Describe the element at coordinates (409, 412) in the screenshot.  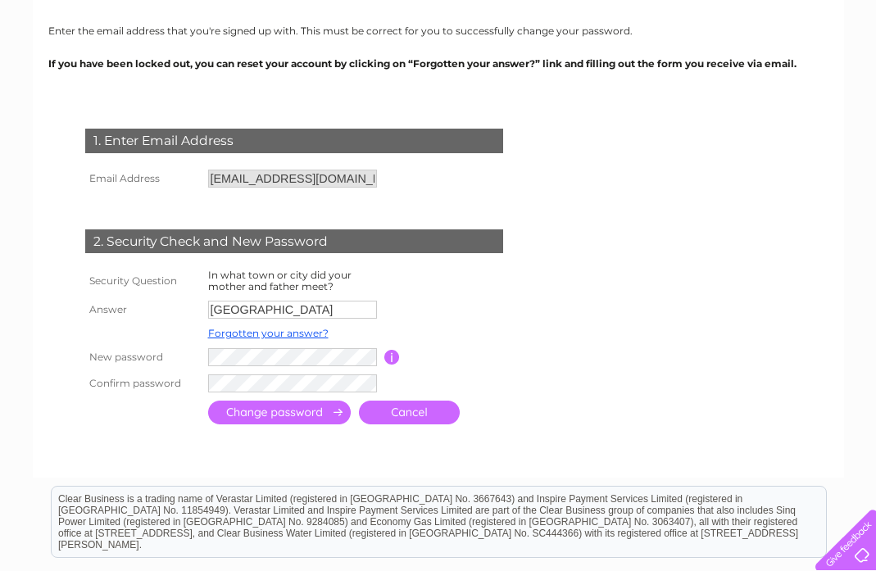
I see `a: Cancel` at that location.